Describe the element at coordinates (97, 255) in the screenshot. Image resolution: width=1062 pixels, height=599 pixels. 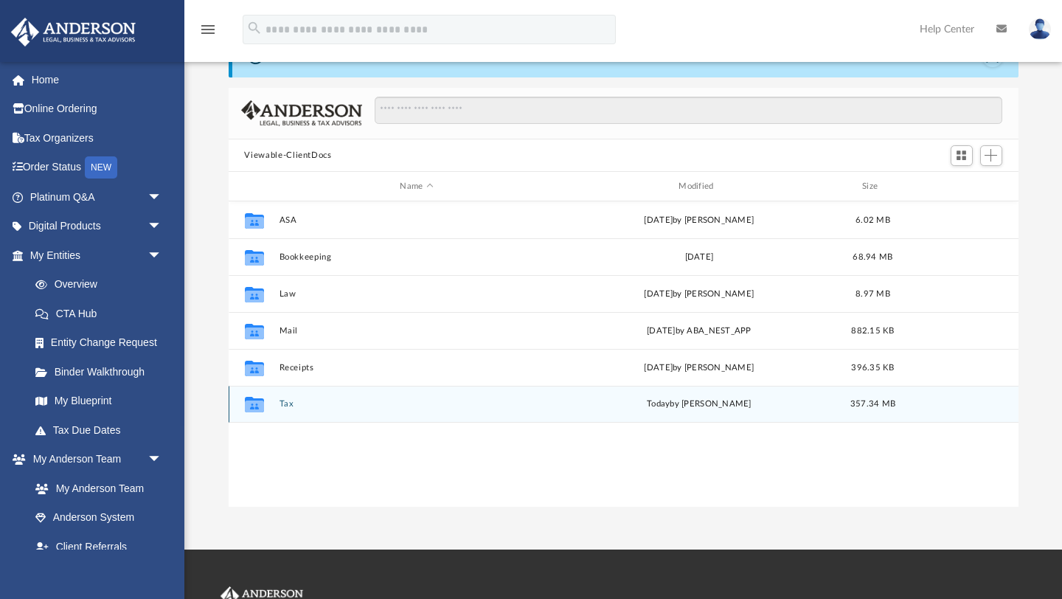
I see `a: My Entitiesarrow_drop_down` at that location.